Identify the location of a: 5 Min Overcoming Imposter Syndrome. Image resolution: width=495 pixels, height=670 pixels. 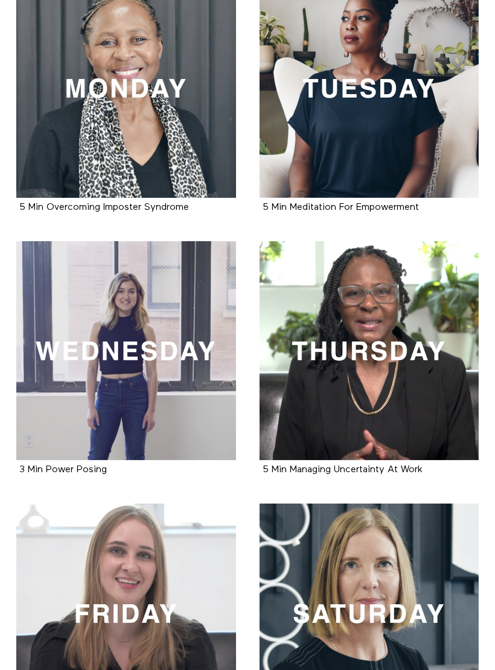
(104, 207).